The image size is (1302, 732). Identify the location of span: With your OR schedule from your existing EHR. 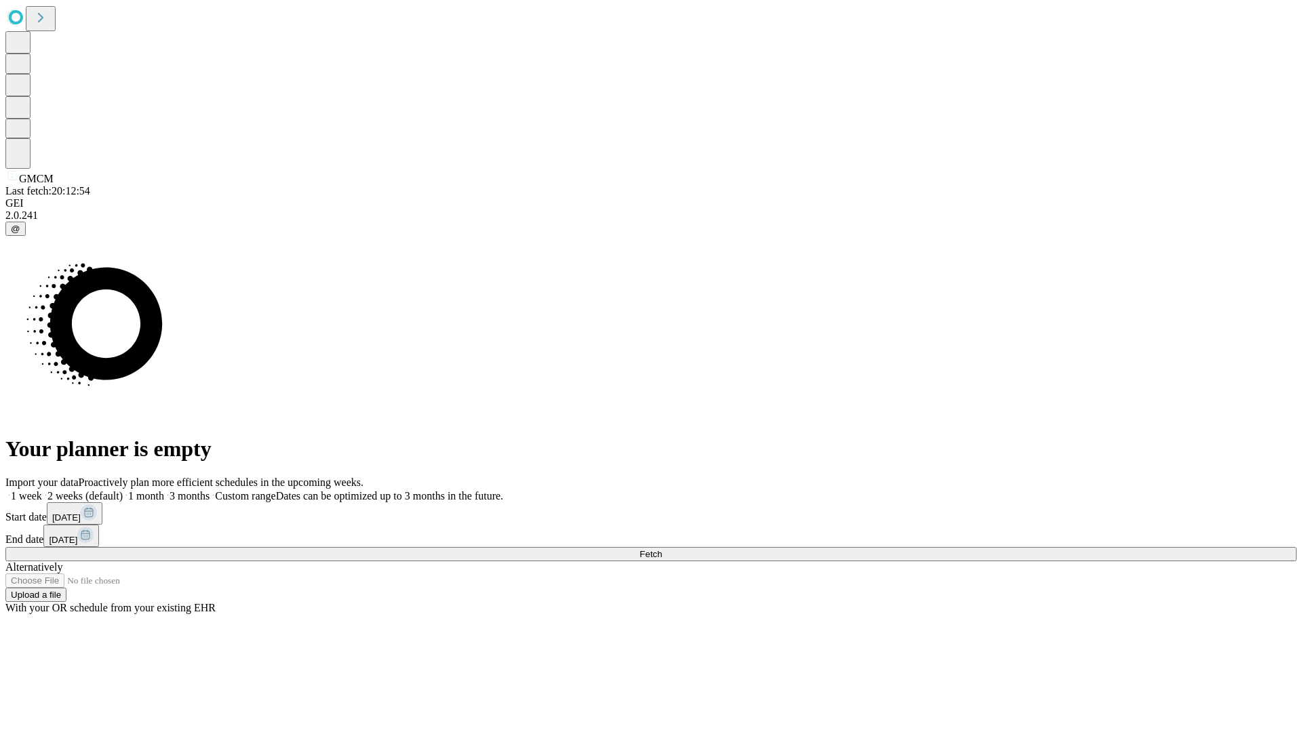
(111, 608).